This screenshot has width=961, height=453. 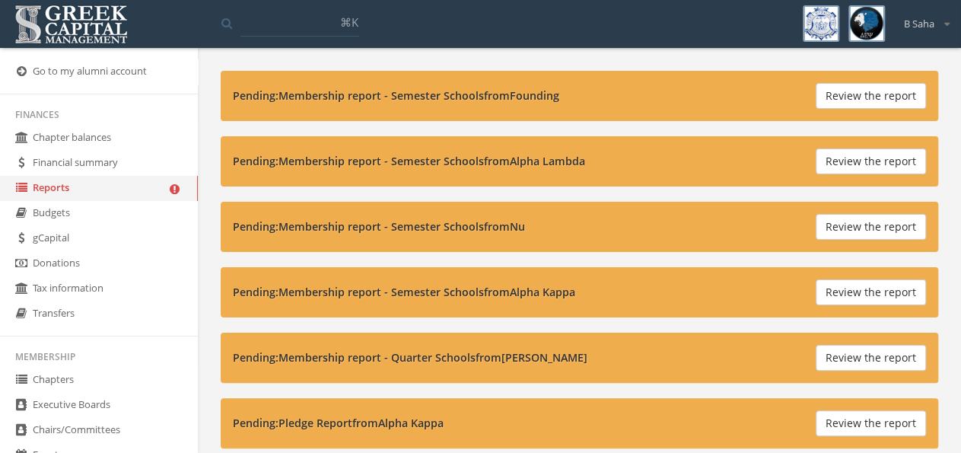 What do you see at coordinates (396, 95) in the screenshot?
I see `strong: Pending: Membership report - Semester Schools from Founding` at bounding box center [396, 95].